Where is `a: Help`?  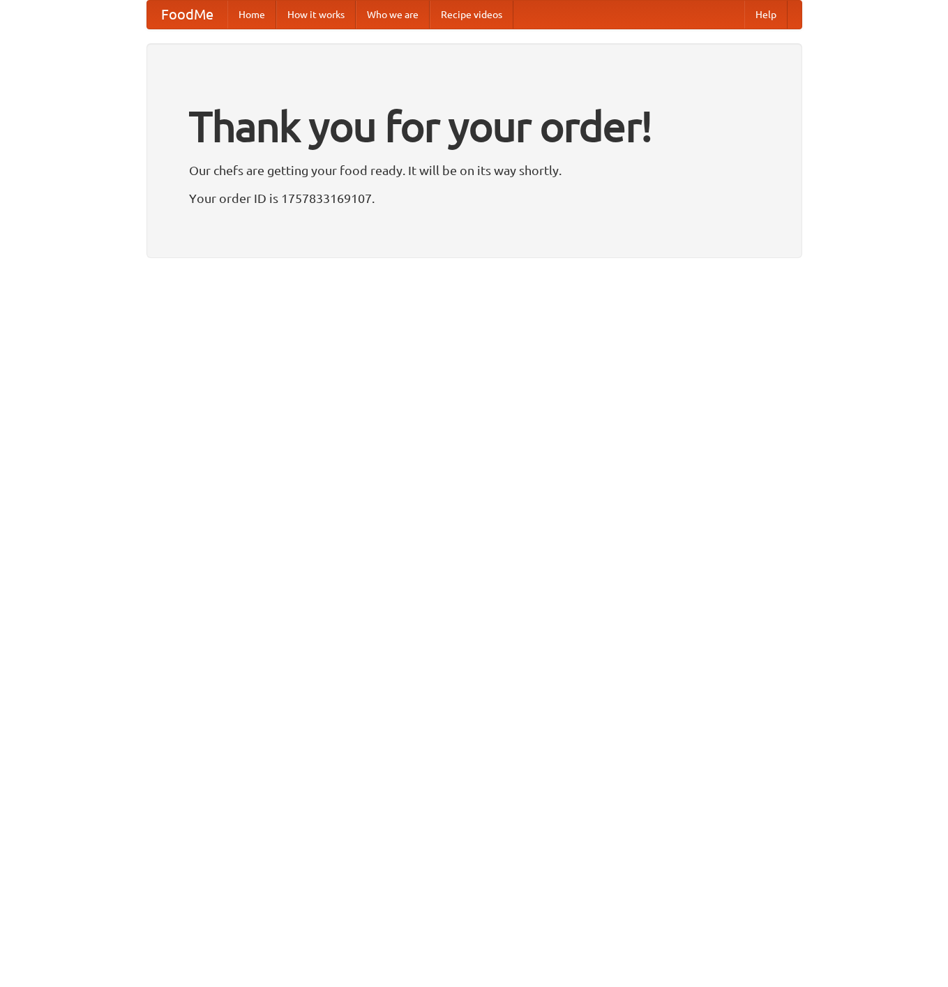
a: Help is located at coordinates (766, 15).